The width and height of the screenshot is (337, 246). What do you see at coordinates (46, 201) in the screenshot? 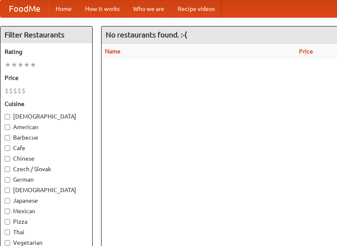
I see `label: Japanese` at bounding box center [46, 201].